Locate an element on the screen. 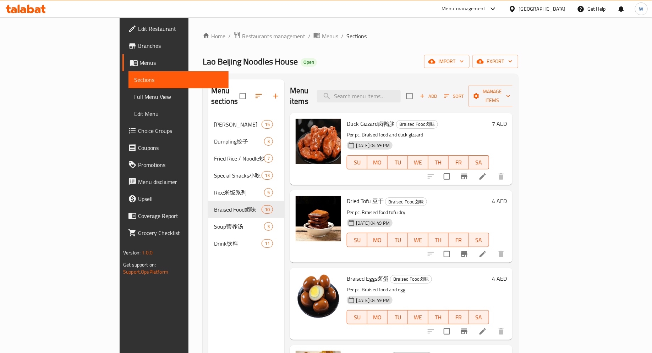 The image size is (652, 353). p: Per pc. Braised food and egg is located at coordinates (418, 290).